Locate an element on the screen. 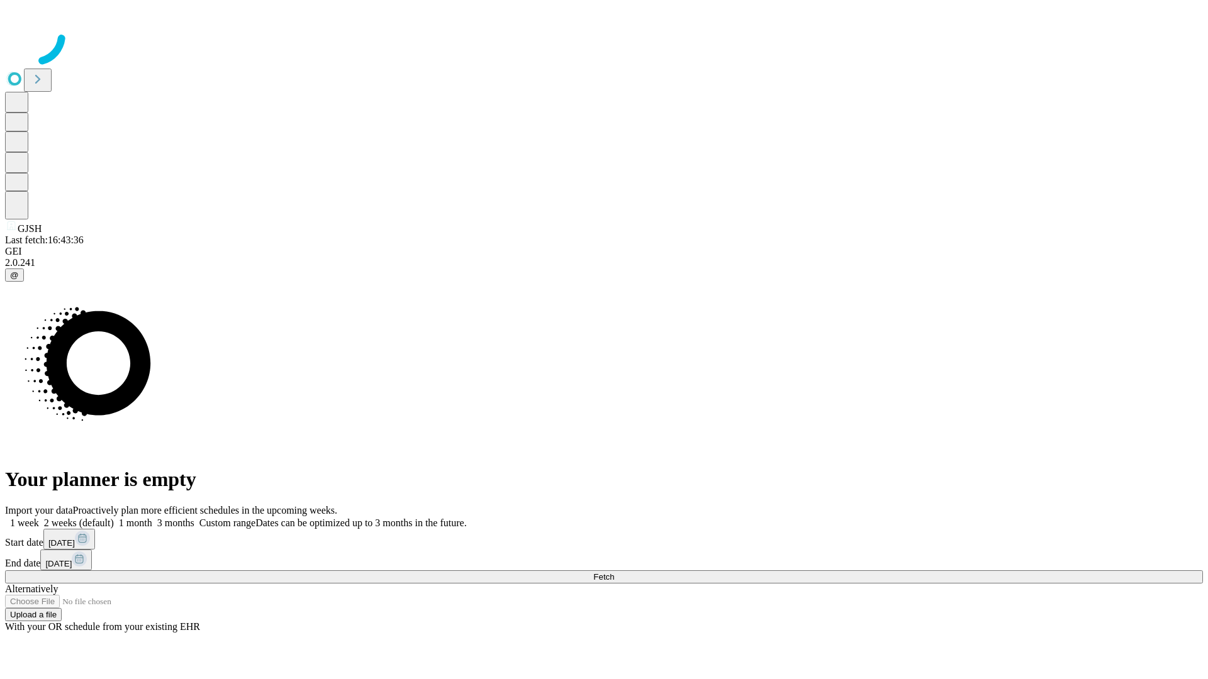 This screenshot has width=1208, height=679. span: Alternatively is located at coordinates (31, 589).